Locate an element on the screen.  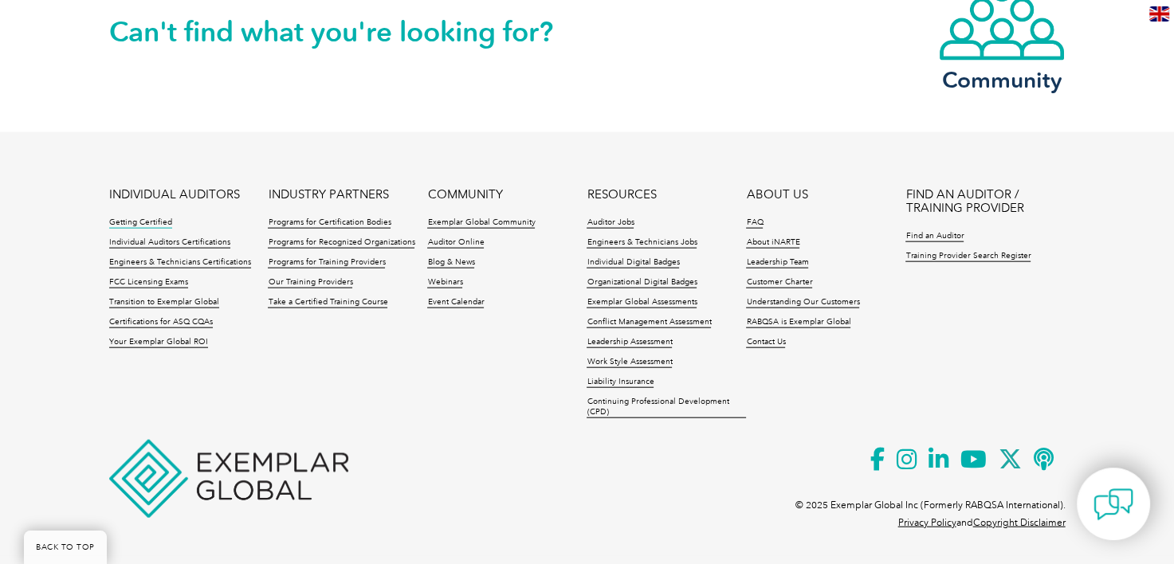
a: Auditor Jobs is located at coordinates (610, 223).